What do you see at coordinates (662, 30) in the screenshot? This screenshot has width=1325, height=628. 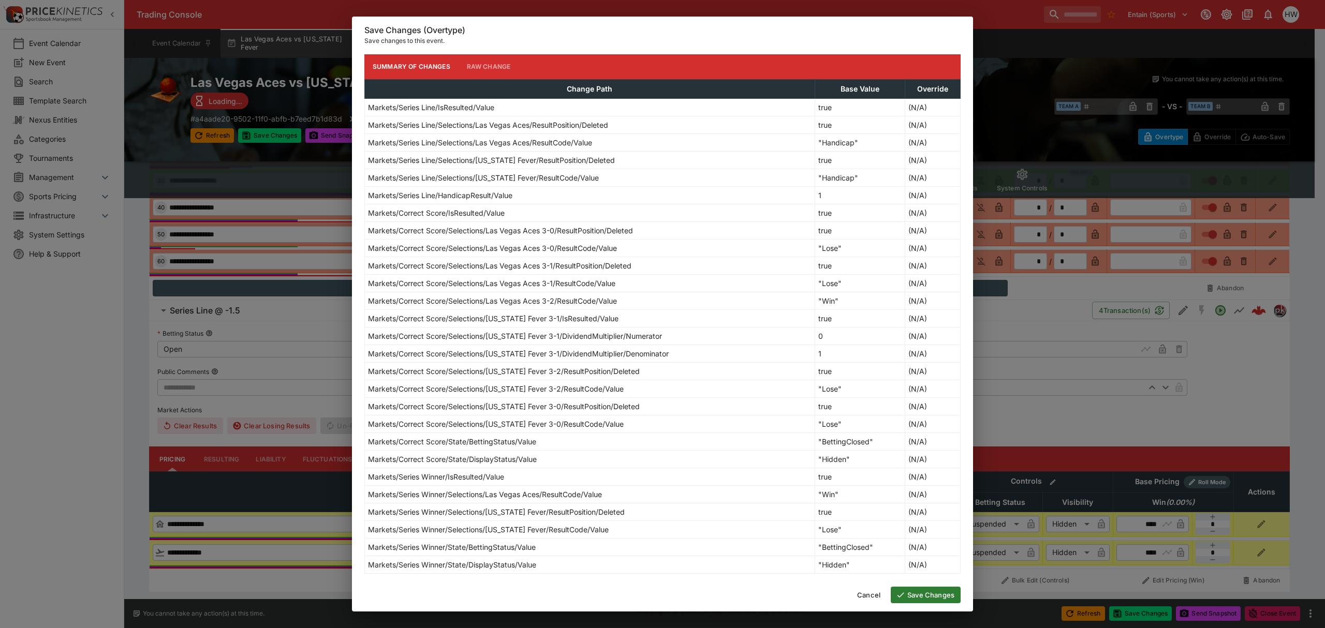 I see `h6: Save Changes (Overtype)` at bounding box center [662, 30].